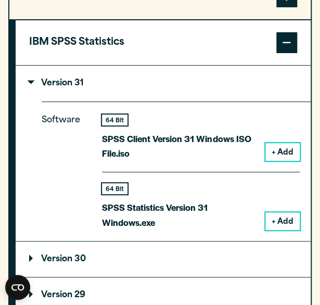  What do you see at coordinates (163, 259) in the screenshot?
I see `summary: Version 30` at bounding box center [163, 259].